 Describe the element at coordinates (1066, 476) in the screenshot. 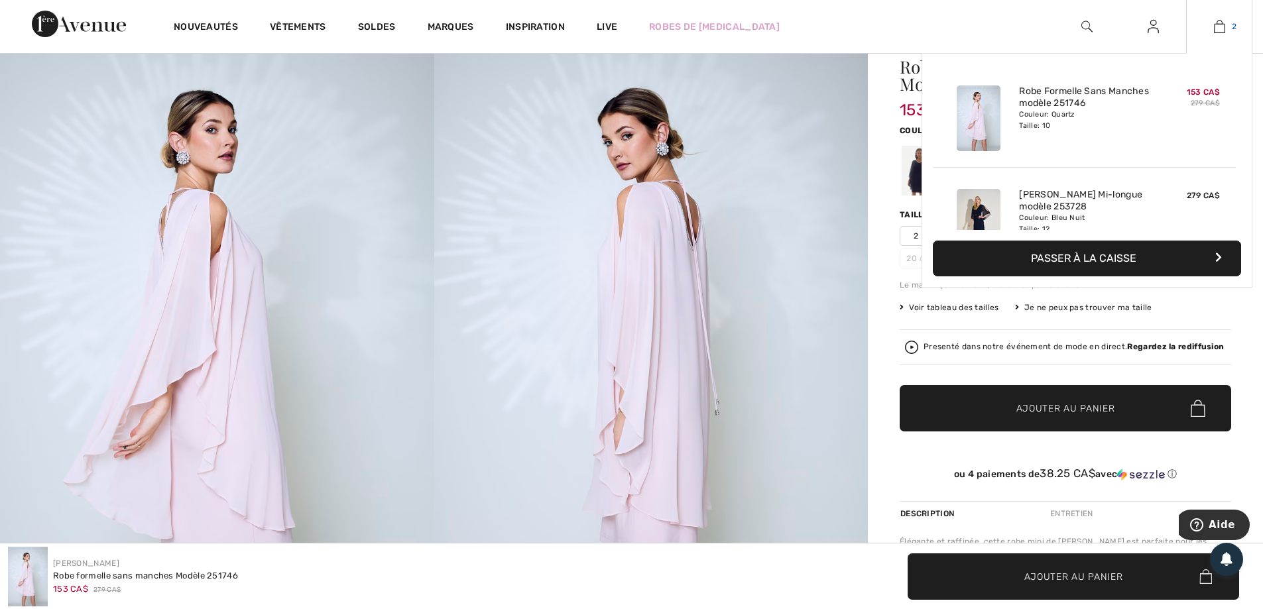

I see `div: ou 4 paiements de38.25 CA$avecSezzle Cliquez pour en savoir plus sur Sezzle` at that location.